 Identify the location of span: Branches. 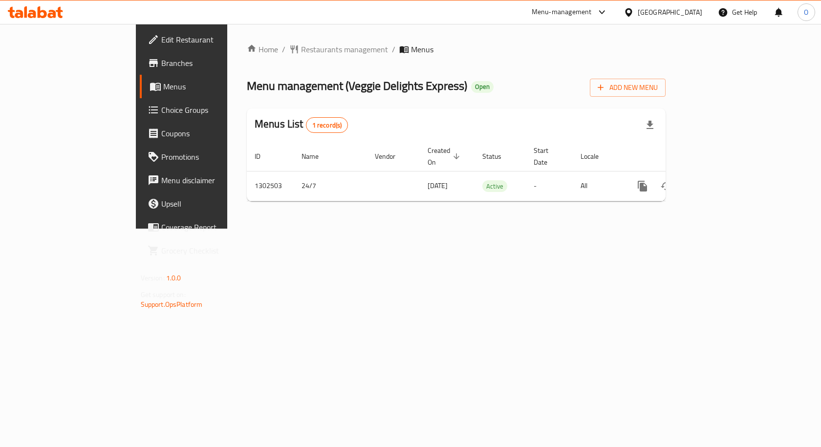
(213, 63).